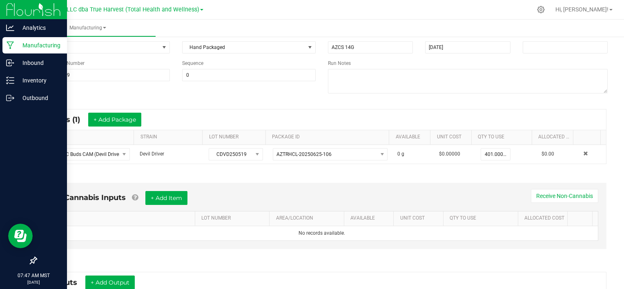 The image size is (624, 289). What do you see at coordinates (339, 63) in the screenshot?
I see `span: Run Notes` at bounding box center [339, 63].